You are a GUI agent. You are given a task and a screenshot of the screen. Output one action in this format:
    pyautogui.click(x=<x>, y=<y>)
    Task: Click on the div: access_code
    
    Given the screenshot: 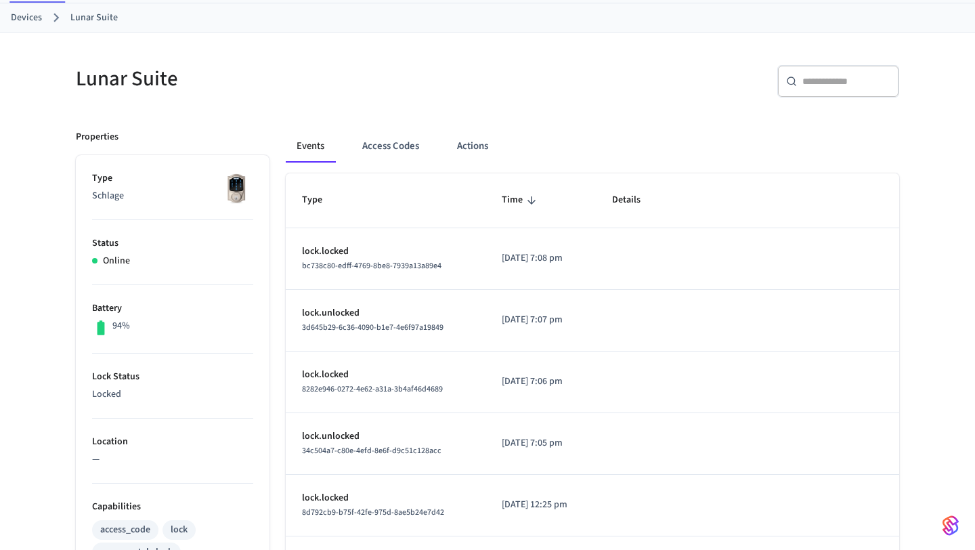 What is the action you would take?
    pyautogui.click(x=125, y=529)
    